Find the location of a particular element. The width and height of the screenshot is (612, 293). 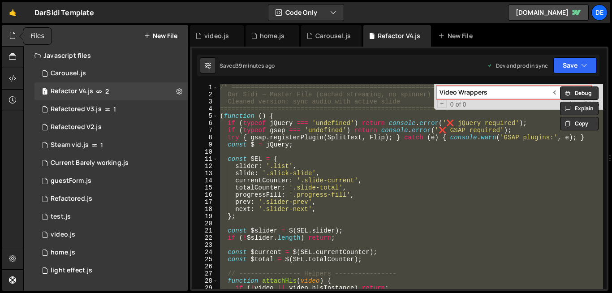

div: 11 is located at coordinates (205, 159).